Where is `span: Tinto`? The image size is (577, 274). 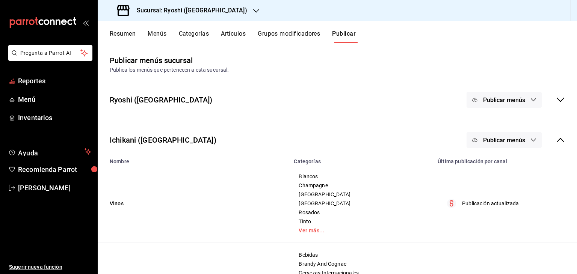
span: Tinto is located at coordinates (361, 222).